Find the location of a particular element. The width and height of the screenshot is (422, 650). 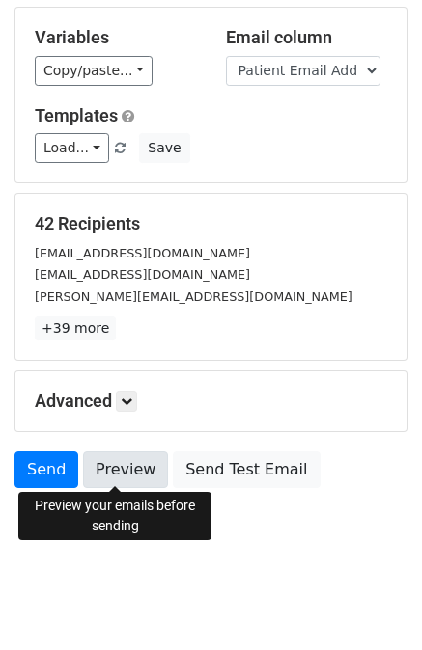

a: Preview is located at coordinates (125, 470).